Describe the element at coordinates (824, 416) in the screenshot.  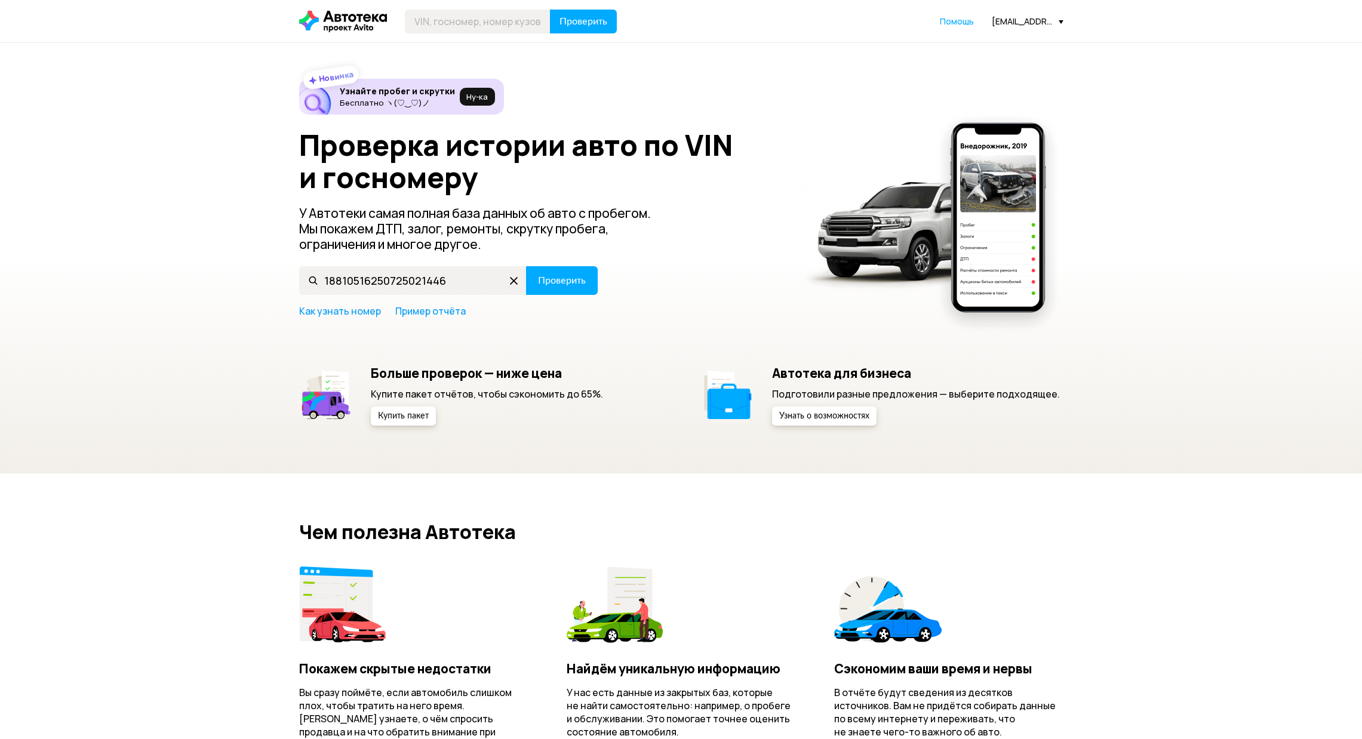
I see `span: Узнать о возможностях` at that location.